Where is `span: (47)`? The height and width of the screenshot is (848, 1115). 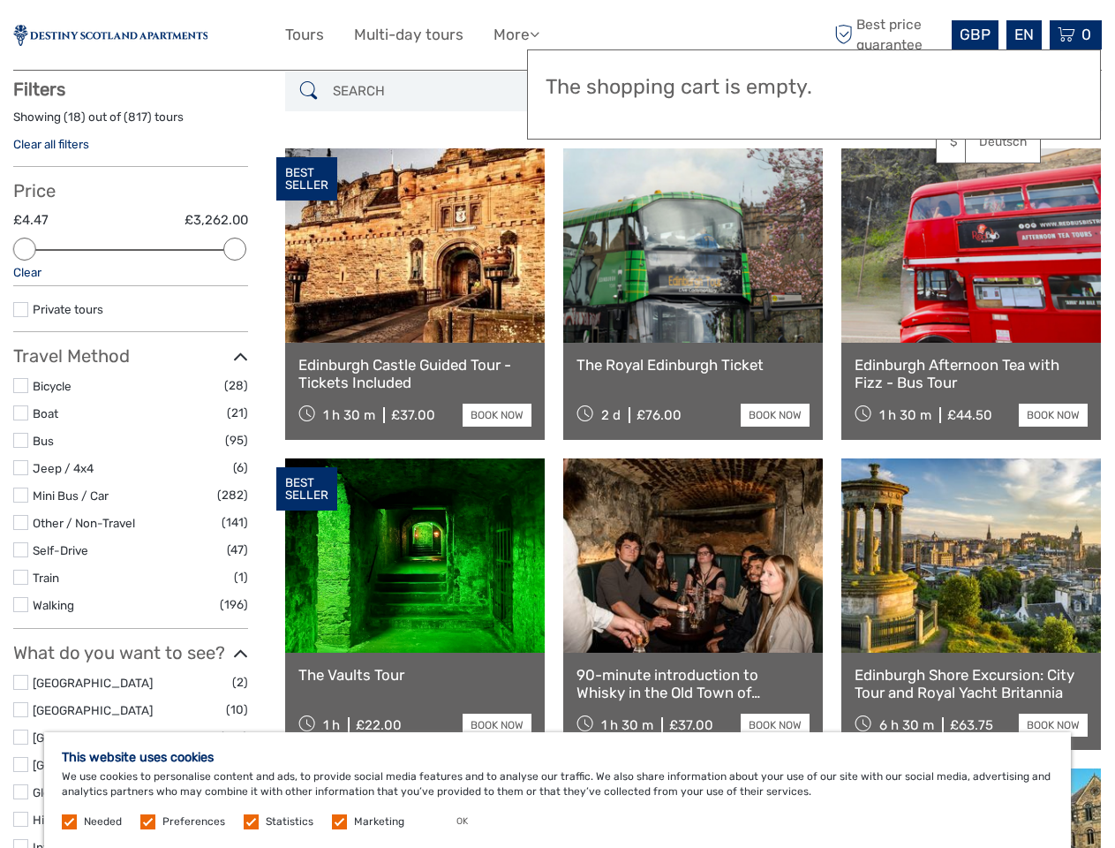
span: (47) is located at coordinates (238, 549).